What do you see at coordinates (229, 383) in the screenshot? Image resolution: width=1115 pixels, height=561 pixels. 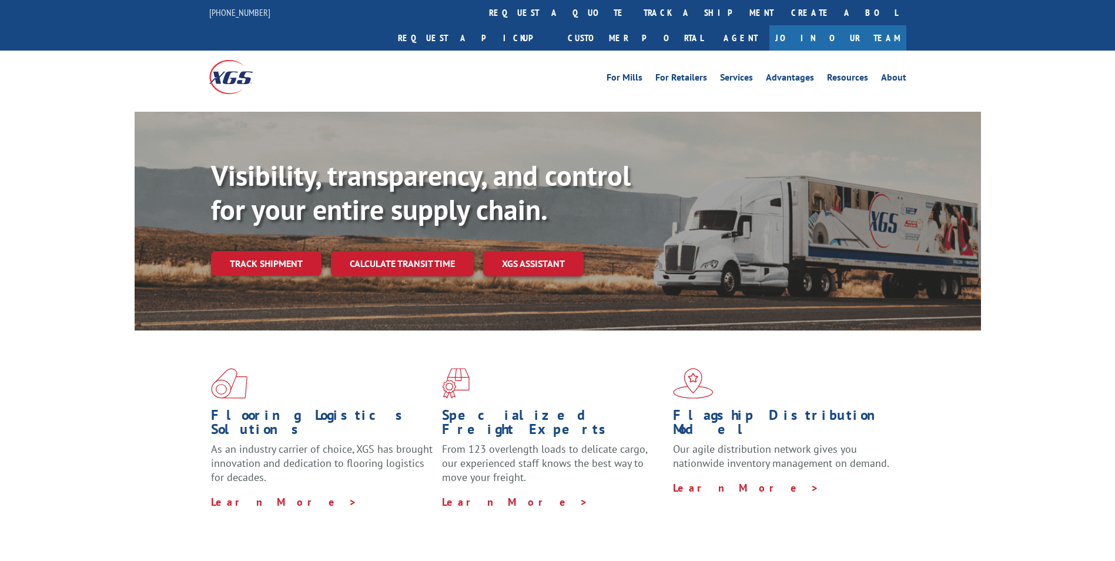 I see `img: xgs-icon-total-supply-chain-intelligence-red` at bounding box center [229, 383].